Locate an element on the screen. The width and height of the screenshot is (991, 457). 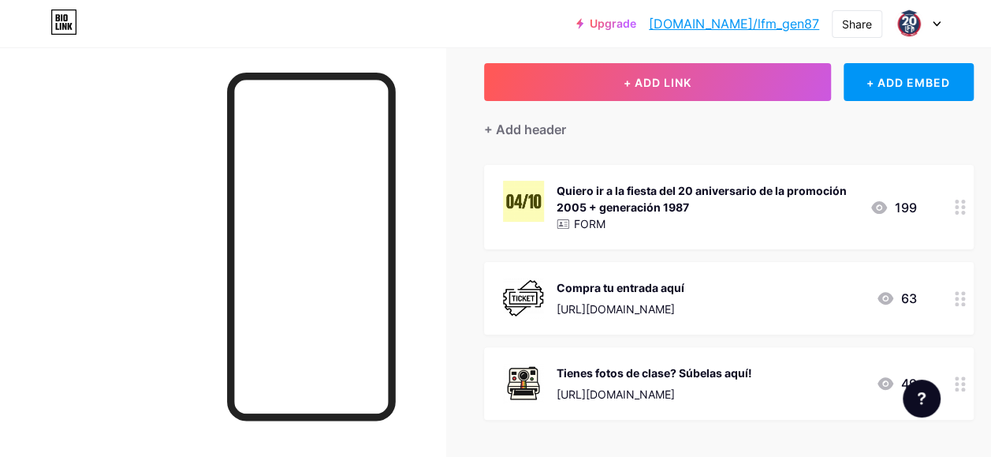
div: 63 is located at coordinates (897, 298).